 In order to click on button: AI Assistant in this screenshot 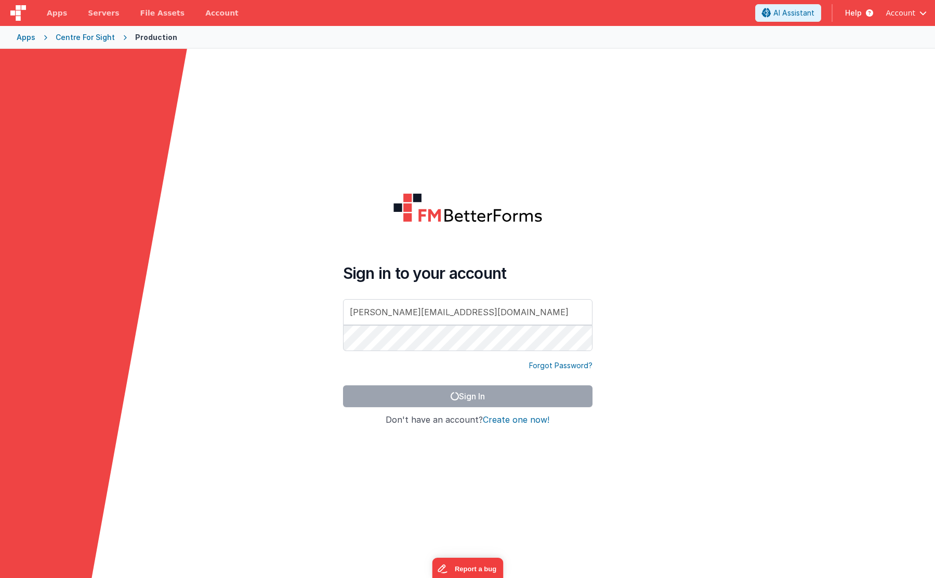, I will do `click(788, 13)`.